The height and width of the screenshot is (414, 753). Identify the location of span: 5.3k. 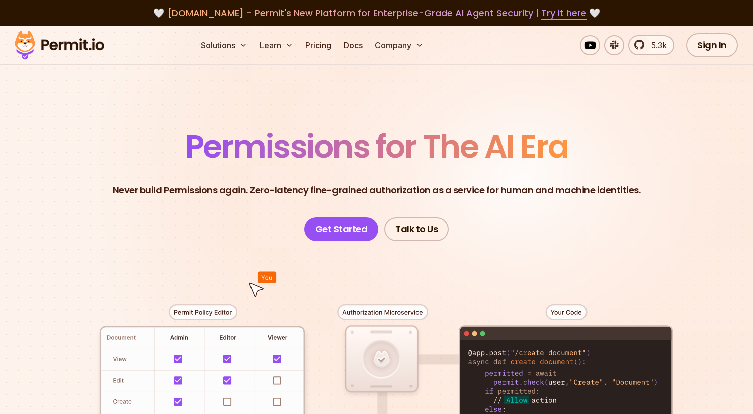
(656, 45).